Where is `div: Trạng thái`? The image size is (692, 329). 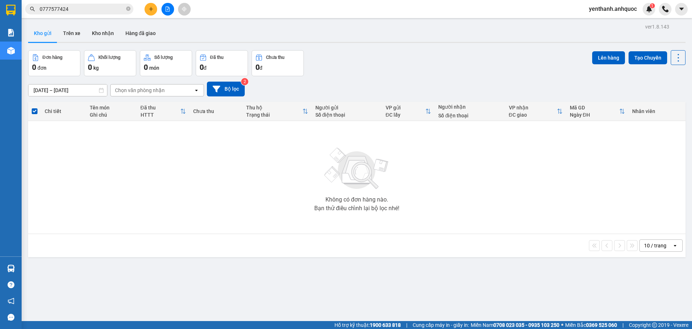
div: Trạng thái is located at coordinates (274, 115).